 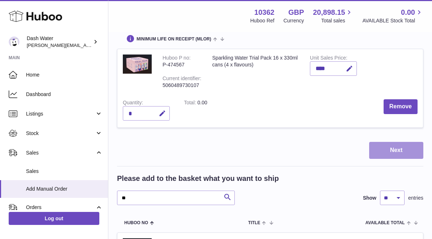 What do you see at coordinates (191, 103) in the screenshot?
I see `label: Total` at bounding box center [191, 103].